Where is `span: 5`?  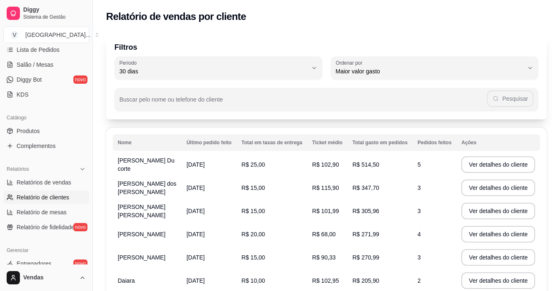 span: 5 is located at coordinates (419, 164).